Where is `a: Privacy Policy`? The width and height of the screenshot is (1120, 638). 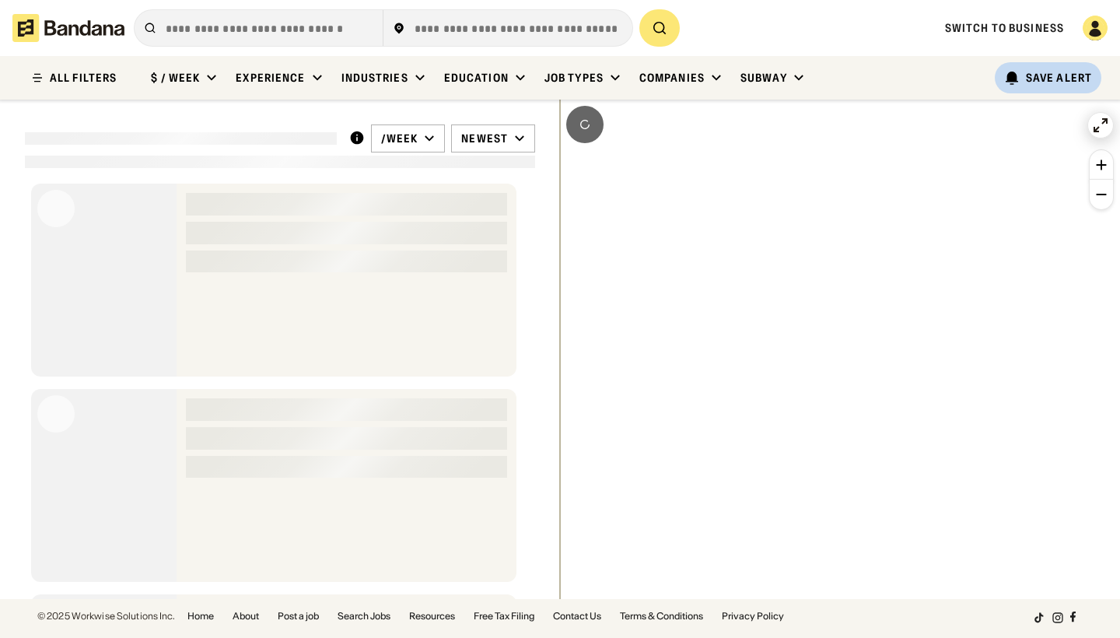 a: Privacy Policy is located at coordinates (753, 616).